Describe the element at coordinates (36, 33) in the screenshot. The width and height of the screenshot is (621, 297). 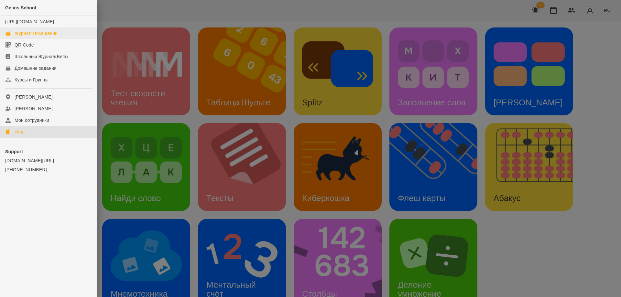
I see `div: Журнал Посещений` at that location.